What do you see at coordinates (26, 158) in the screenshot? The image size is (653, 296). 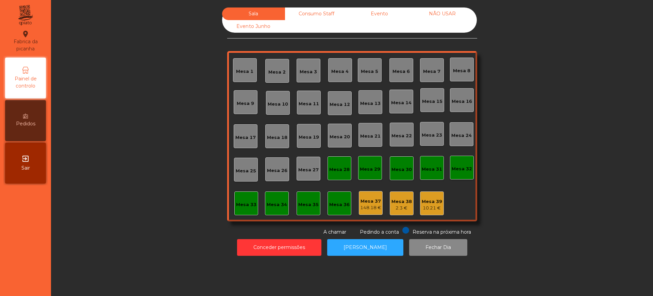 I see `i: exit_to_app` at bounding box center [26, 158].